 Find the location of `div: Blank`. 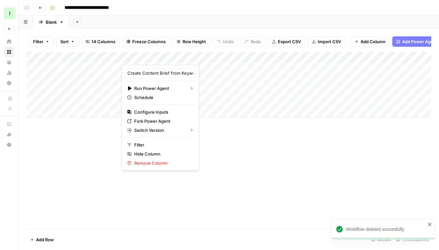

div: Blank is located at coordinates (51, 22).